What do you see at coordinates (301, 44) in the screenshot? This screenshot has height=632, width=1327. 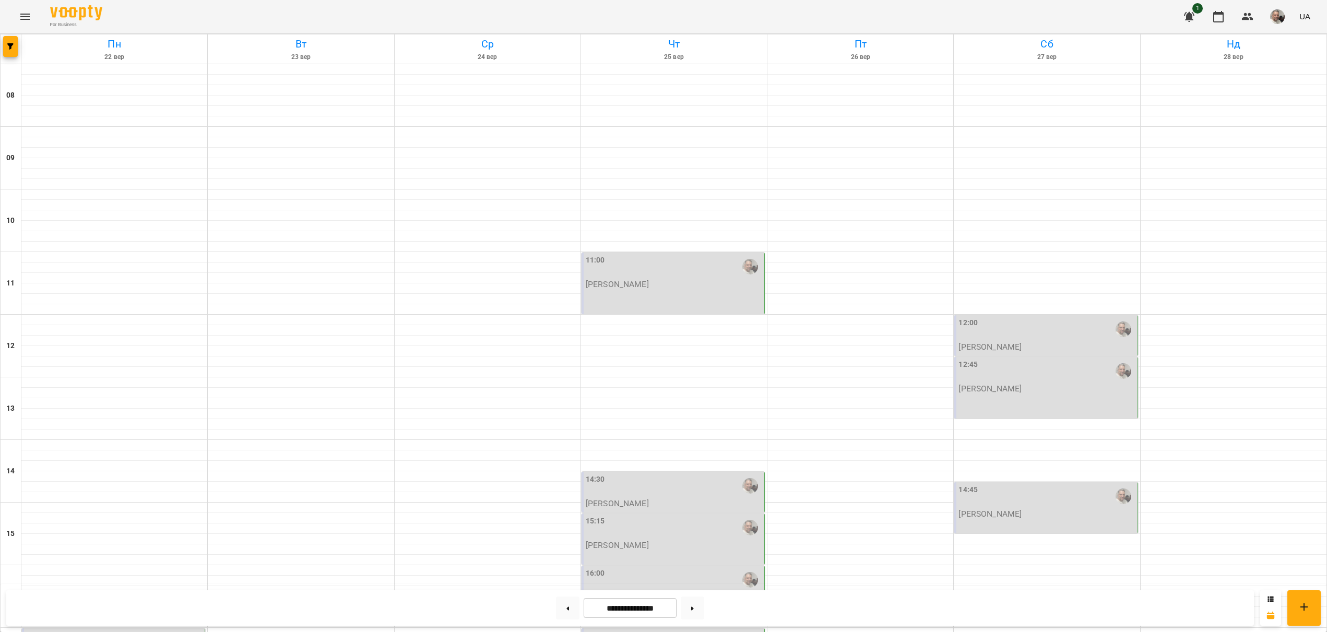 I see `h6: Вт` at bounding box center [301, 44].